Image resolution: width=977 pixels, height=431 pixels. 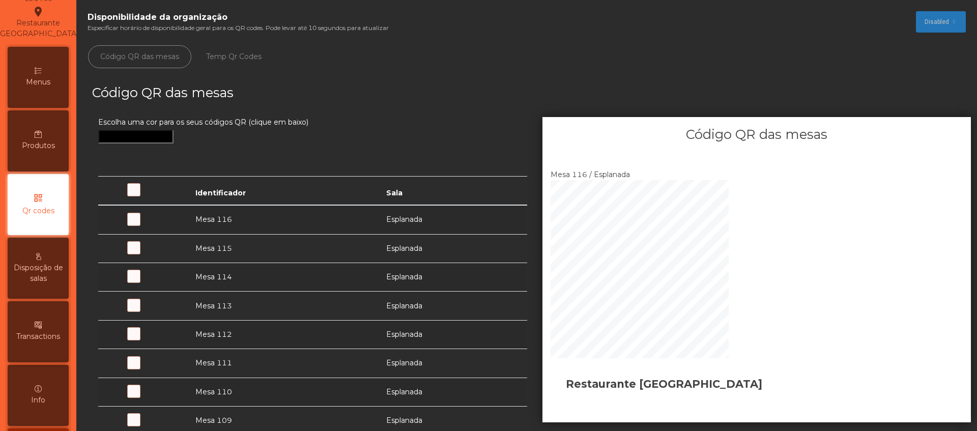 I want to click on td: Mesa 114, so click(x=284, y=277).